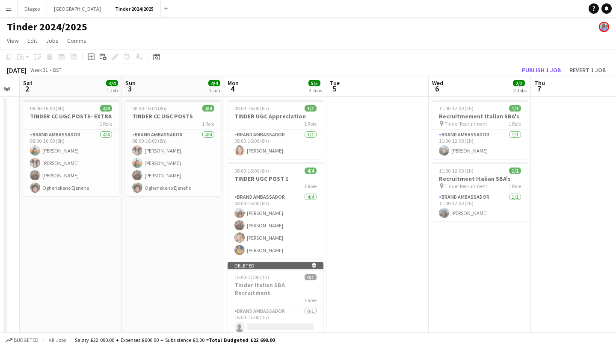  Describe the element at coordinates (71, 148) in the screenshot. I see `div: 08:00-16:00 (8h)4/4TINDER CC UGC POSTS- EXTRA1 RoleBrand Ambassador4/408:00-16:00 (8h)[PERSON_NAM...` at that location.